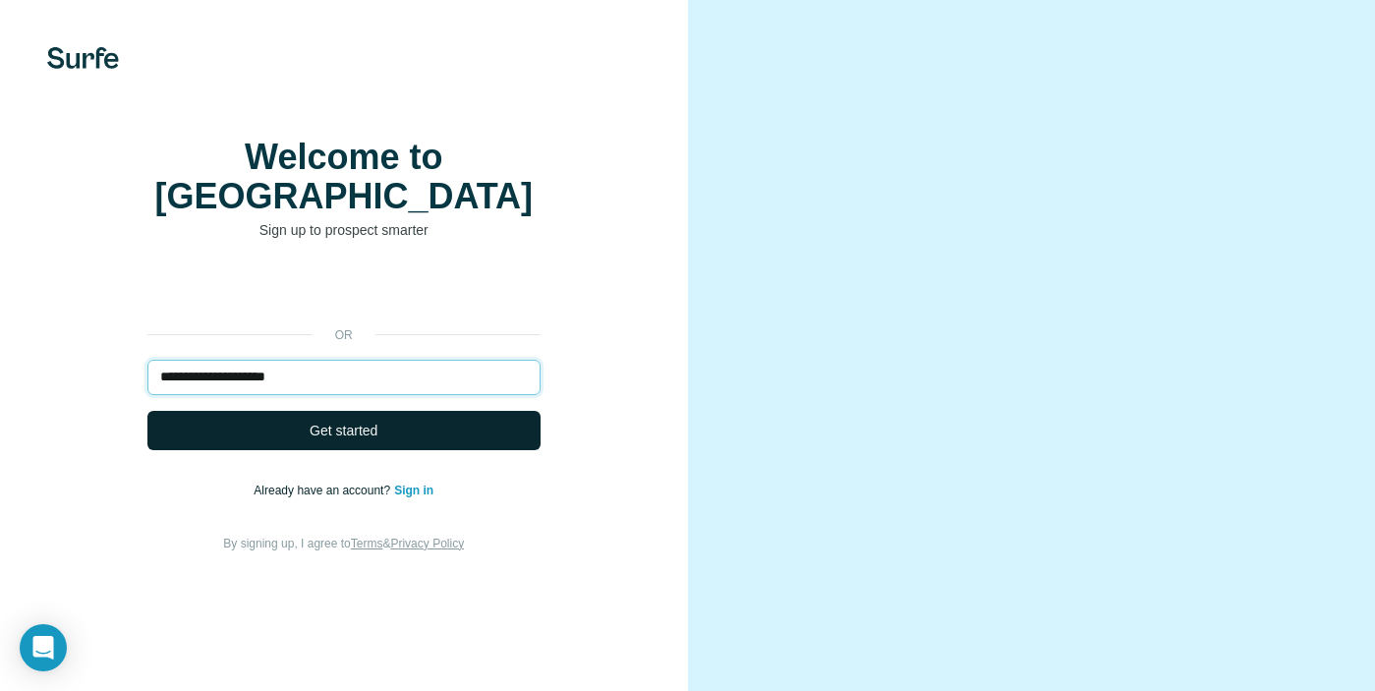 This screenshot has width=1375, height=691. Describe the element at coordinates (323, 490) in the screenshot. I see `span: Already have an account?` at that location.